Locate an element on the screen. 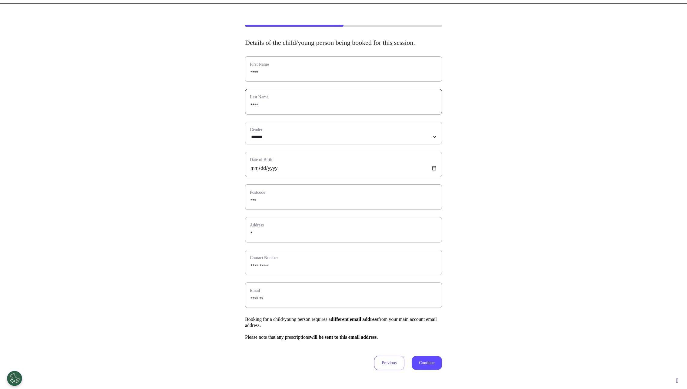 This screenshot has width=687, height=389. label: First Name is located at coordinates (343, 64).